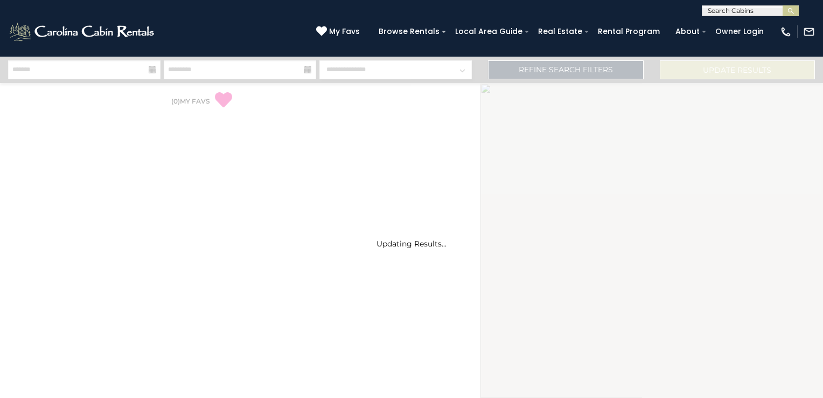  Describe the element at coordinates (629, 31) in the screenshot. I see `a: Rental Program` at that location.